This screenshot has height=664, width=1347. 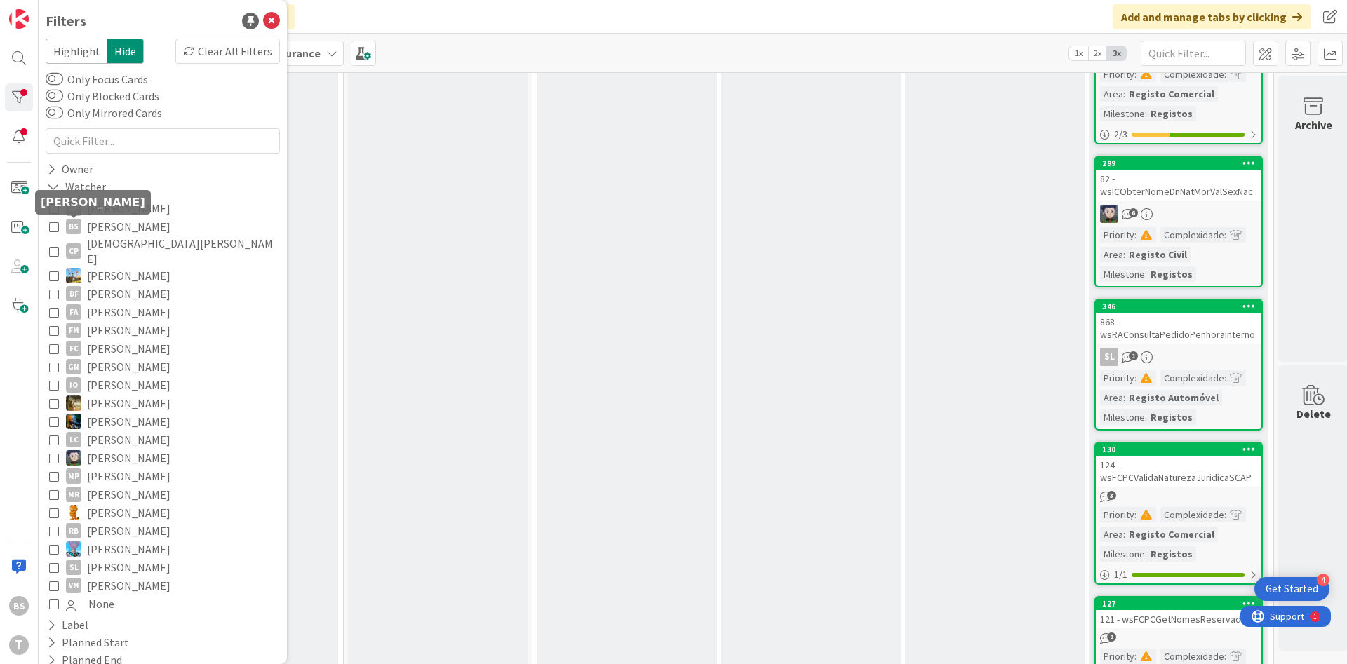 I want to click on div: Area, so click(x=1111, y=534).